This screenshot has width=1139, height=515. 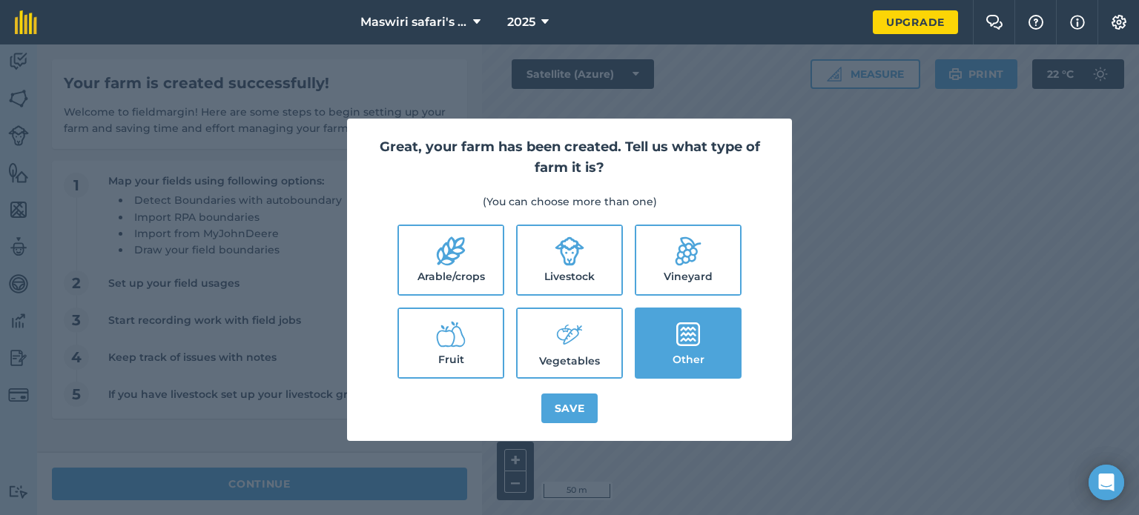 I want to click on label: Vegetables, so click(x=569, y=343).